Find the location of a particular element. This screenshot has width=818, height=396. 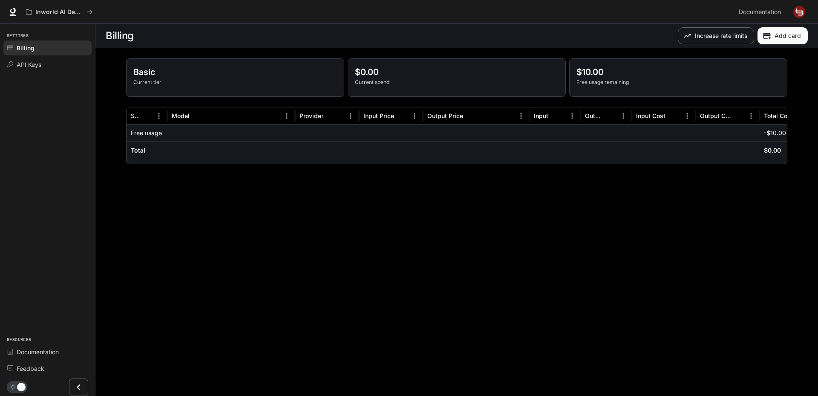

div: Output Cost is located at coordinates (715, 115).